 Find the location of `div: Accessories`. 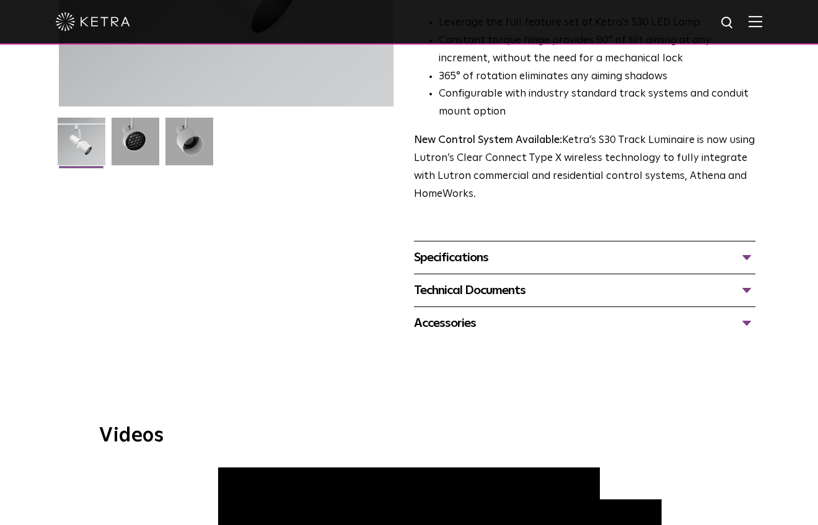

div: Accessories is located at coordinates (584, 323).